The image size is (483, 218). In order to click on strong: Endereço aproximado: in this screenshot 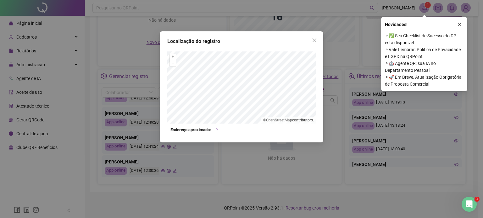, I will do `click(190, 130)`.